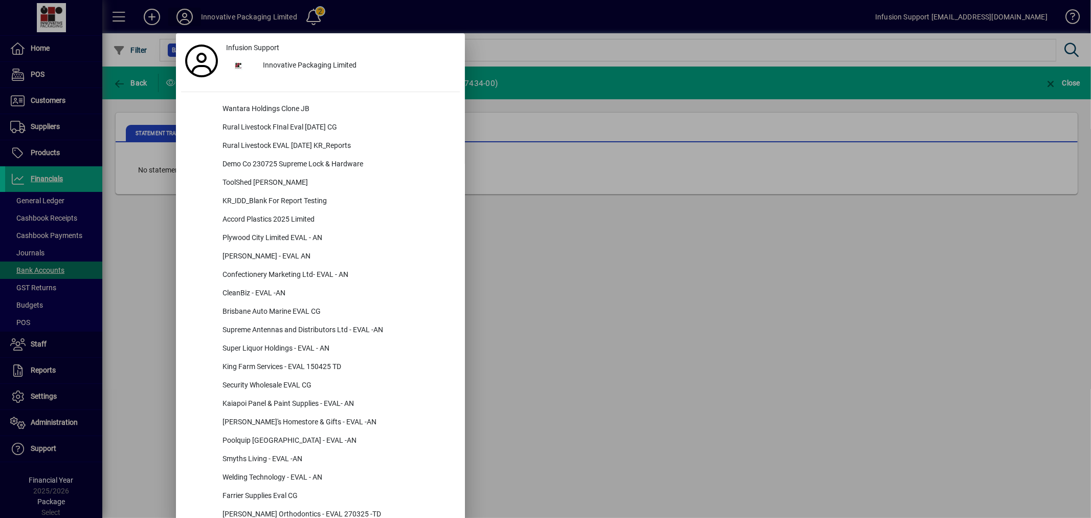 The image size is (1091, 518). I want to click on button: Farrier Supplies Eval CG, so click(320, 496).